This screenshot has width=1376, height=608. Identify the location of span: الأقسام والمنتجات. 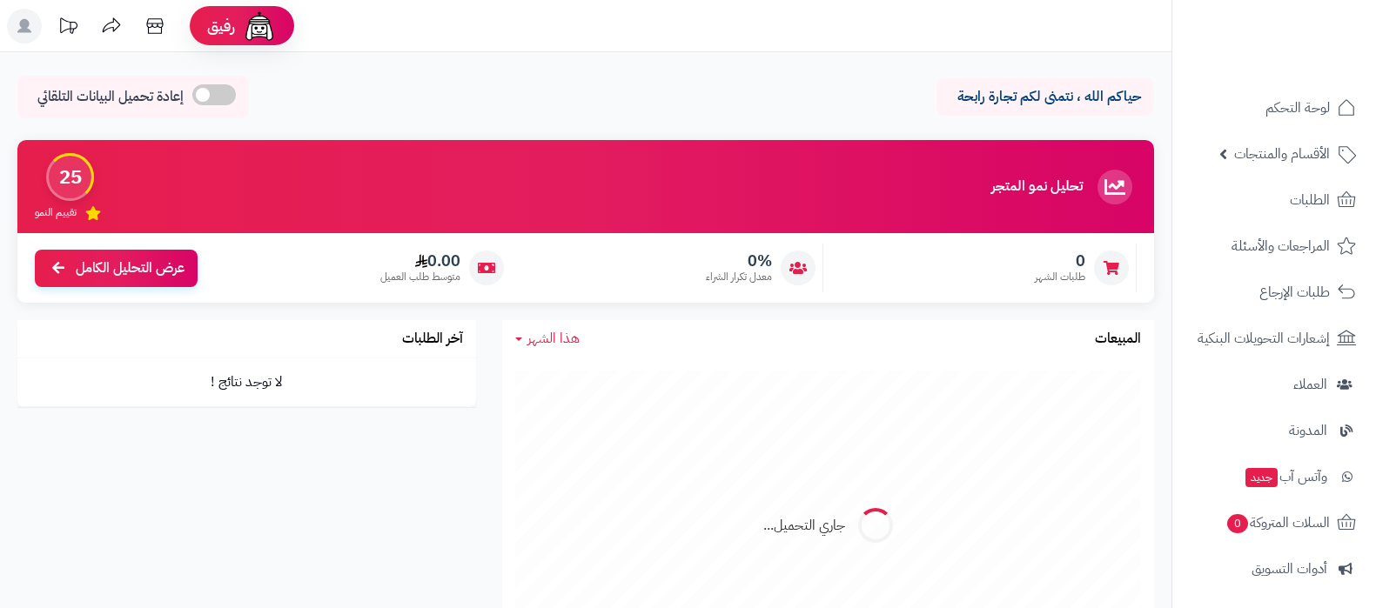
(1282, 154).